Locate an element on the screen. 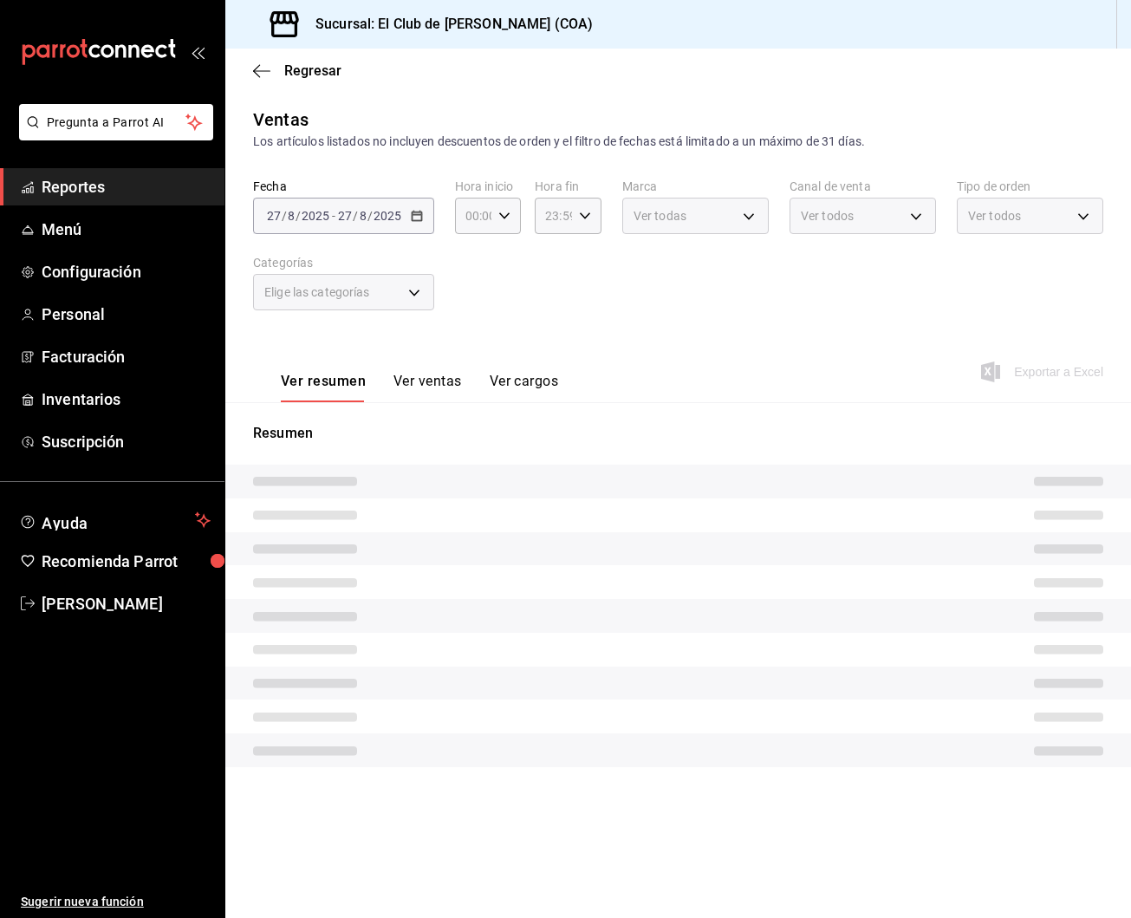 The height and width of the screenshot is (918, 1131). span: Elige las categorías is located at coordinates (317, 292).